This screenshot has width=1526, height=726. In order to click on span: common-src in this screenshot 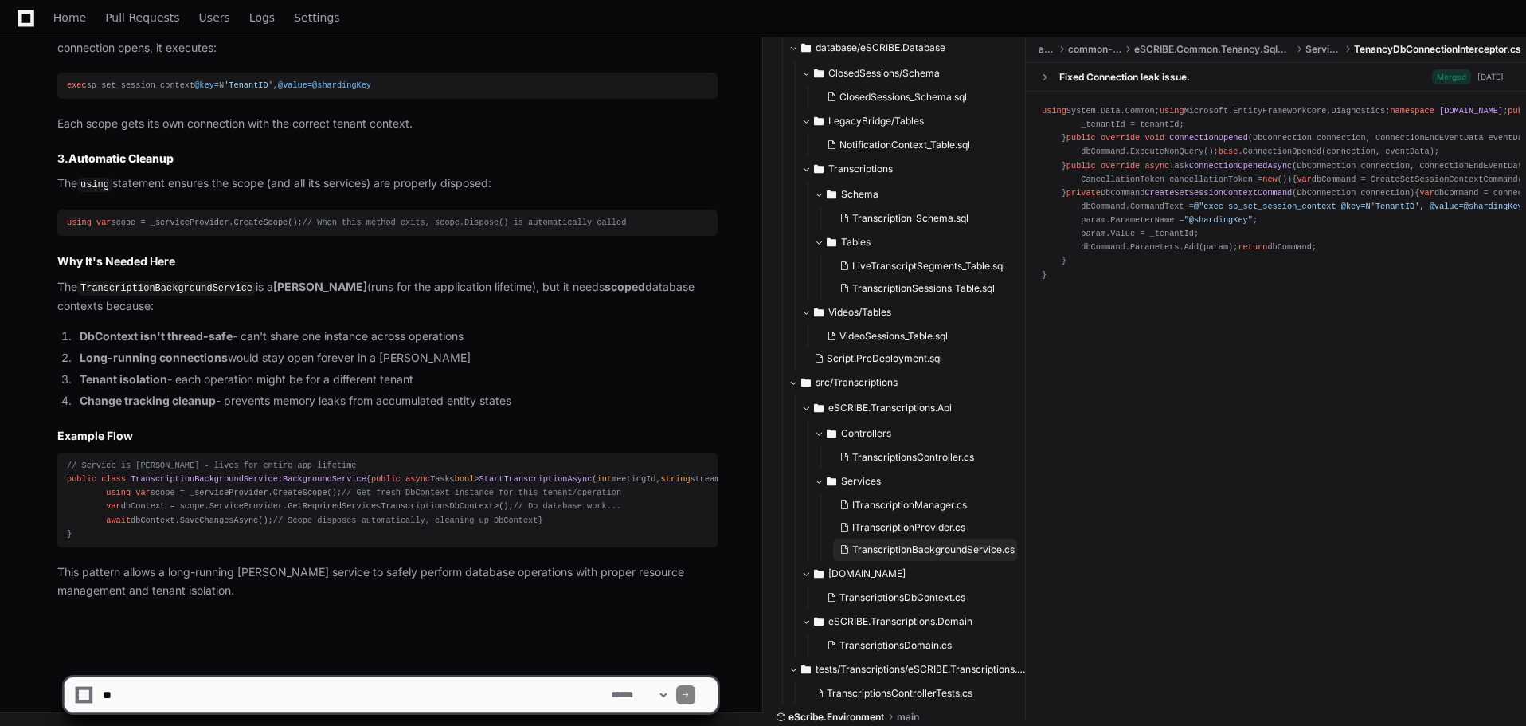, I will do `click(1094, 49)`.